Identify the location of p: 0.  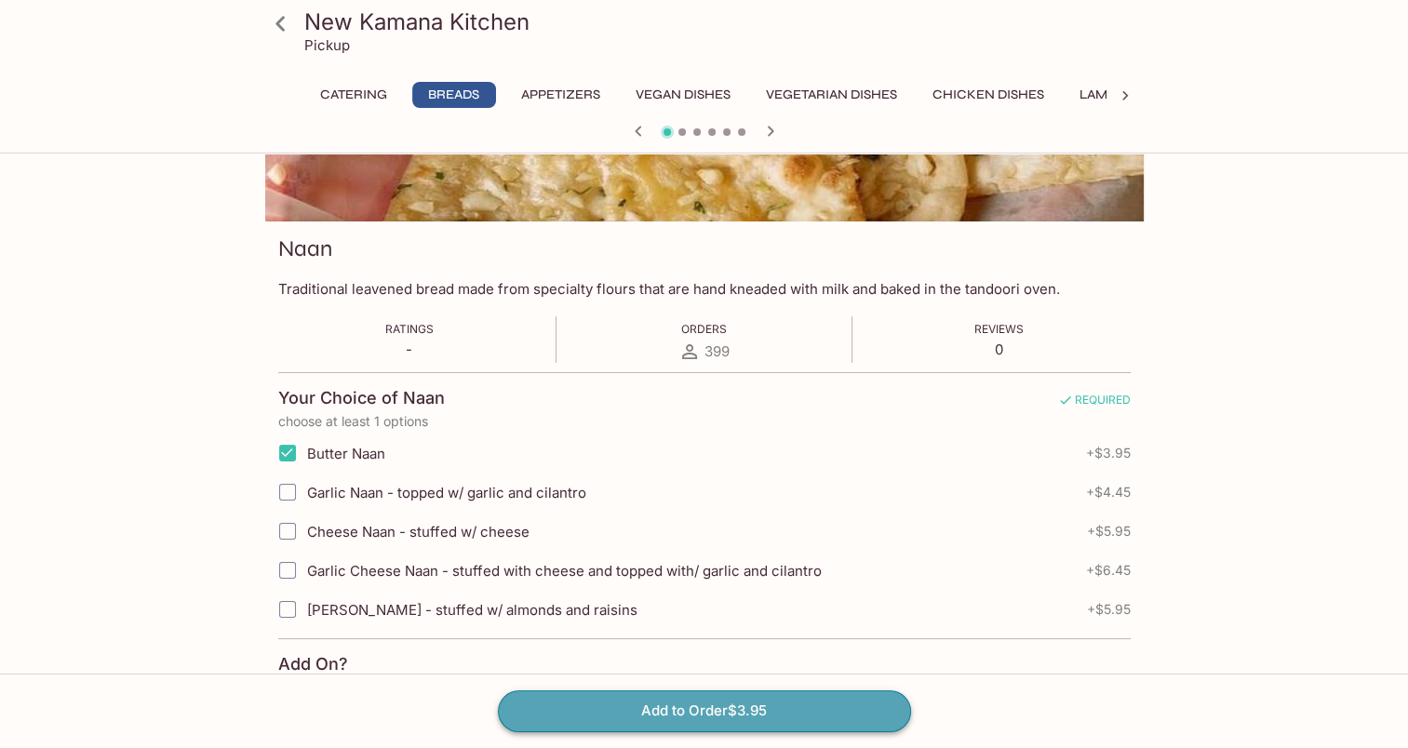
(999, 349).